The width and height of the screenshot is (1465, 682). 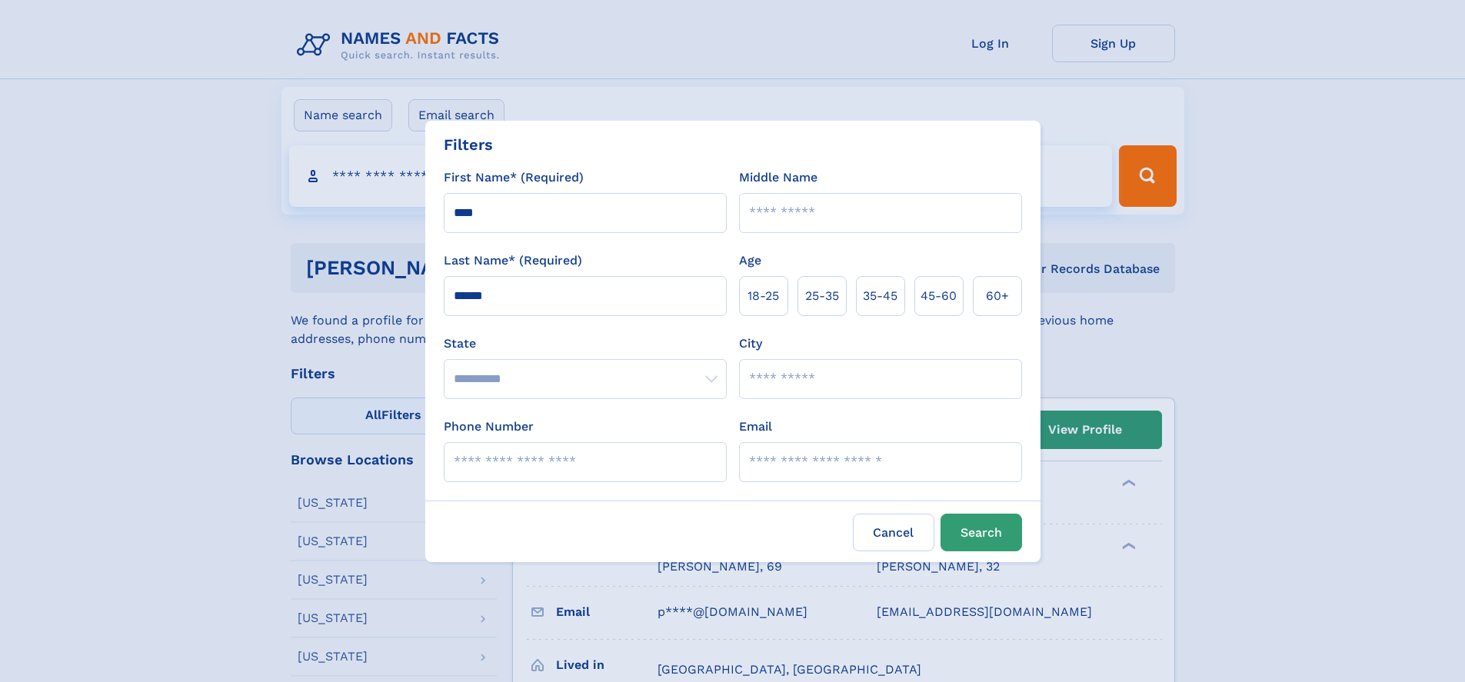 I want to click on label: City, so click(x=750, y=344).